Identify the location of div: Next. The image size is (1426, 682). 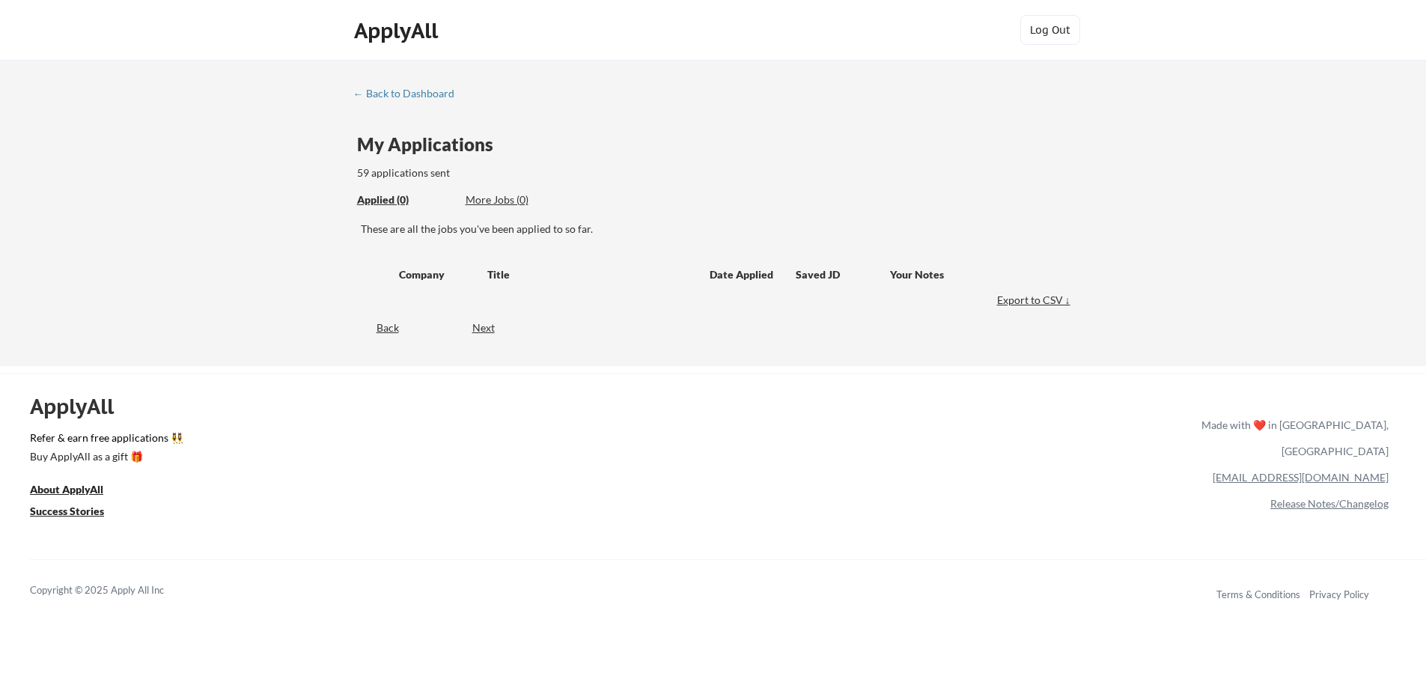
(492, 328).